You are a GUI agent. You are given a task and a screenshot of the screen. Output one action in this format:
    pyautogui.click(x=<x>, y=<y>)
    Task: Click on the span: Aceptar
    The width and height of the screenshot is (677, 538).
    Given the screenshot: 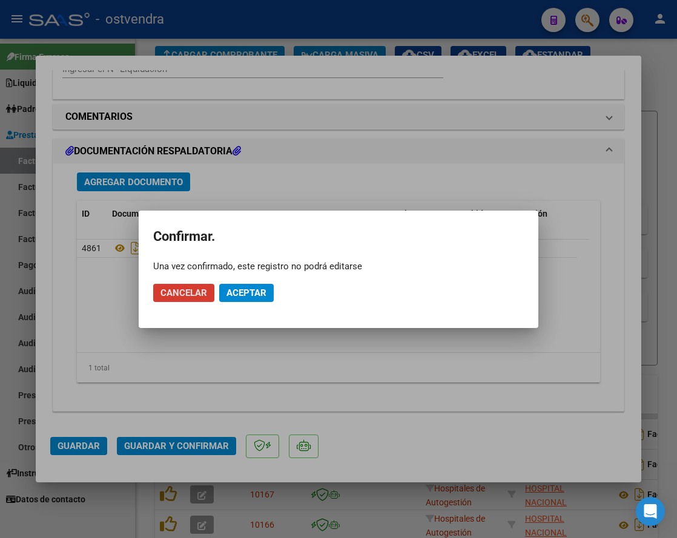 What is the action you would take?
    pyautogui.click(x=246, y=293)
    